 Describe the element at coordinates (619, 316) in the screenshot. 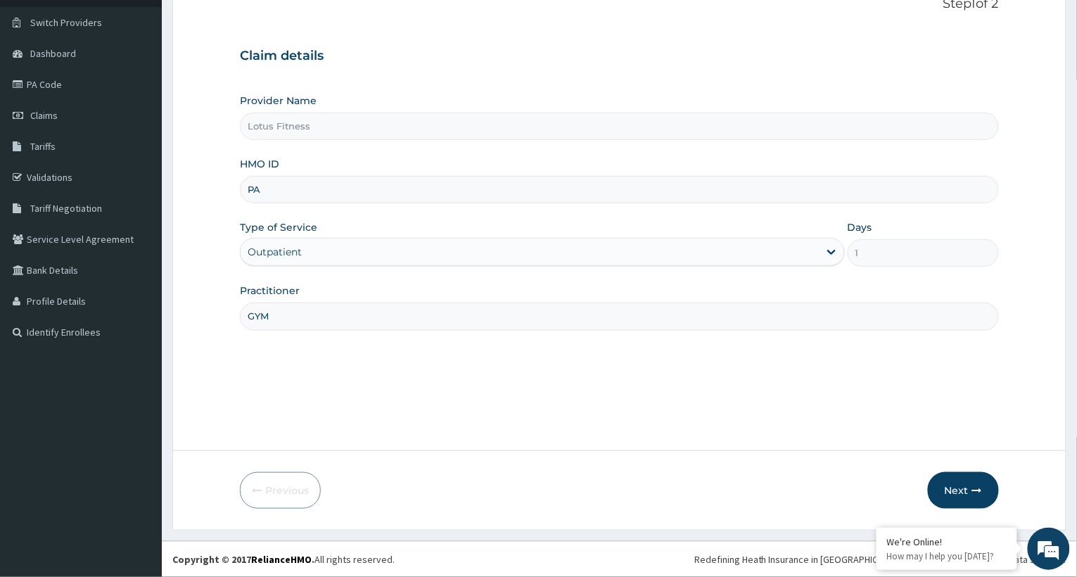

I see `input: Enter Name` at that location.